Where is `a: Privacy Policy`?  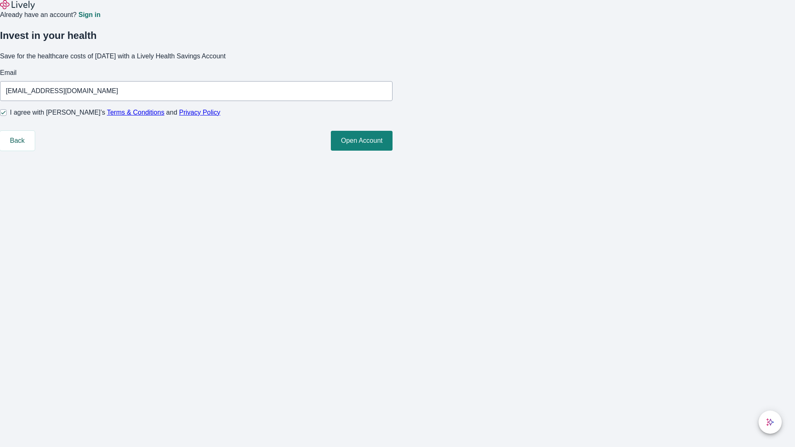 a: Privacy Policy is located at coordinates (200, 112).